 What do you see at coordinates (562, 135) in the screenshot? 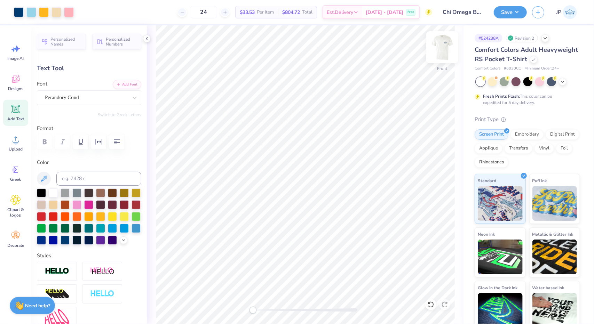
I see `div: Digital Print` at bounding box center [562, 135].